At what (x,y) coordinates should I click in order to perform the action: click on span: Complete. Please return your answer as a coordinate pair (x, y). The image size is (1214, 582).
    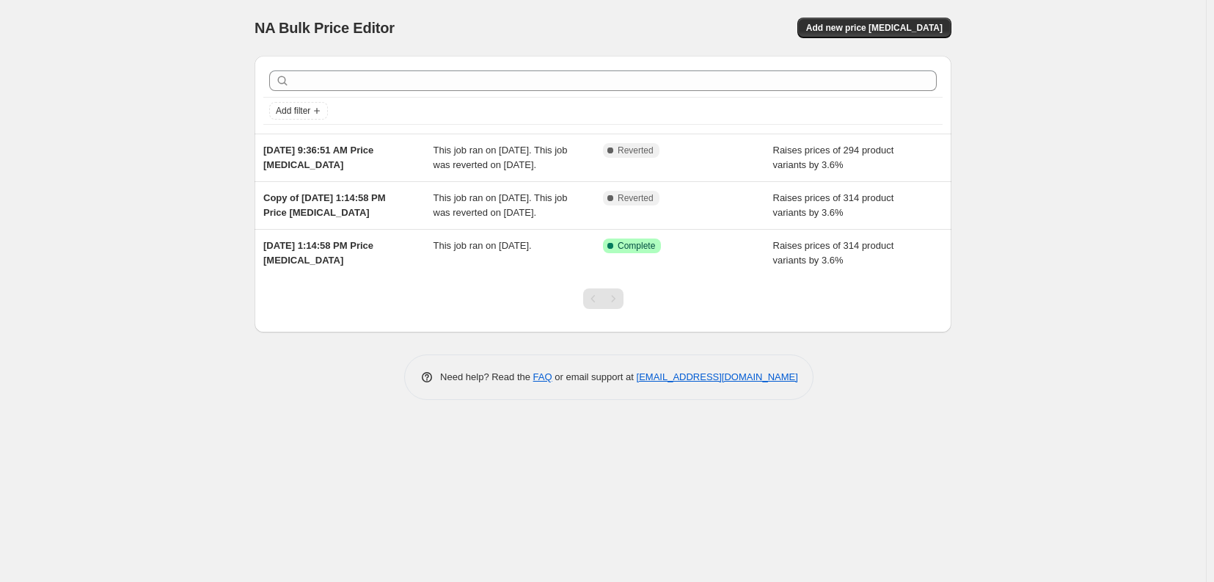
    Looking at the image, I should click on (636, 246).